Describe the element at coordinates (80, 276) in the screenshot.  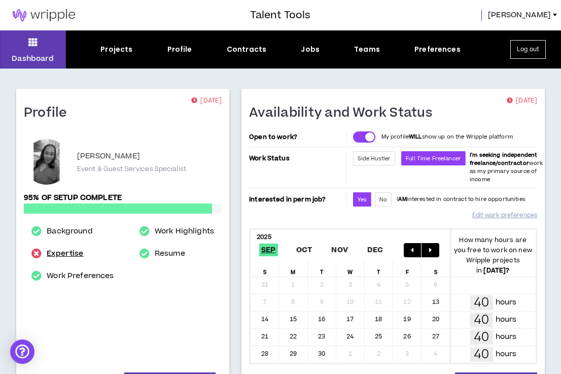
I see `a: Work Preferences` at that location.